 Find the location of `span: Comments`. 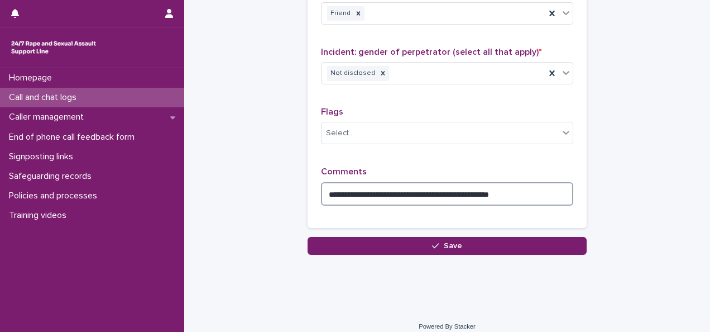

span: Comments is located at coordinates (344, 171).